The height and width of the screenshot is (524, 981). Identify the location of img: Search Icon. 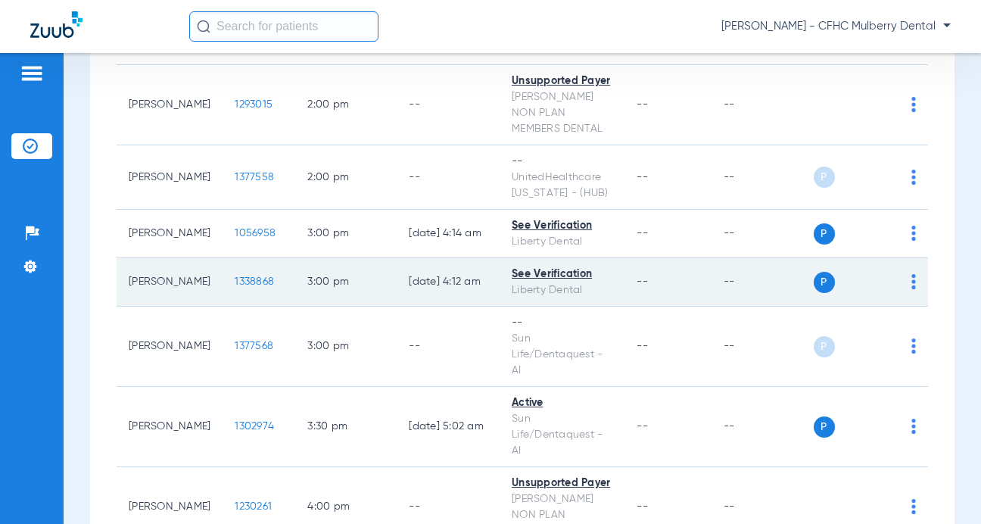
(204, 26).